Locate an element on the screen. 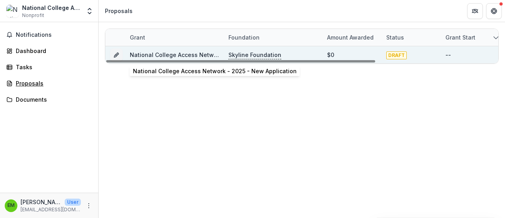 The height and width of the screenshot is (218, 505). nav: breadcrumb is located at coordinates (119, 11).